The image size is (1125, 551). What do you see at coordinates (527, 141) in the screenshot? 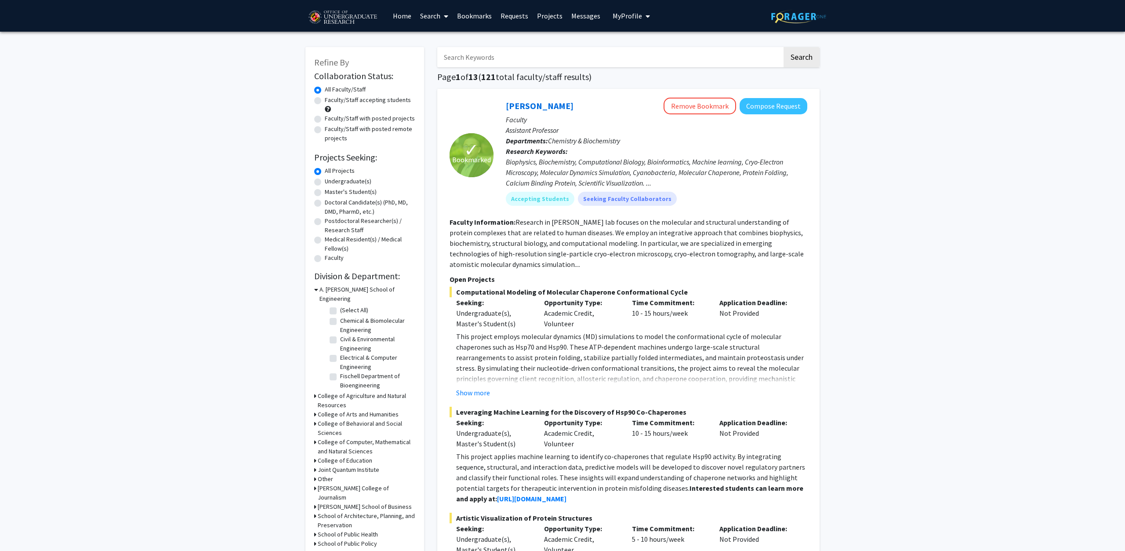
I see `b: Departments:` at bounding box center [527, 141].